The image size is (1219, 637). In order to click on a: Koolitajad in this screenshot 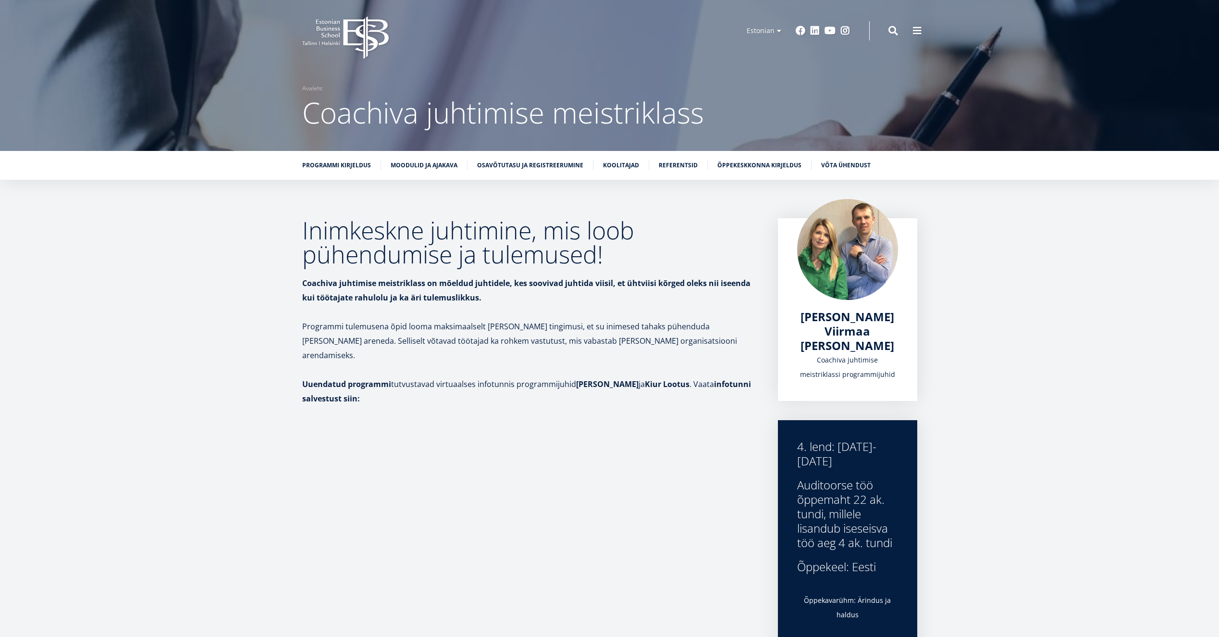, I will do `click(621, 165)`.